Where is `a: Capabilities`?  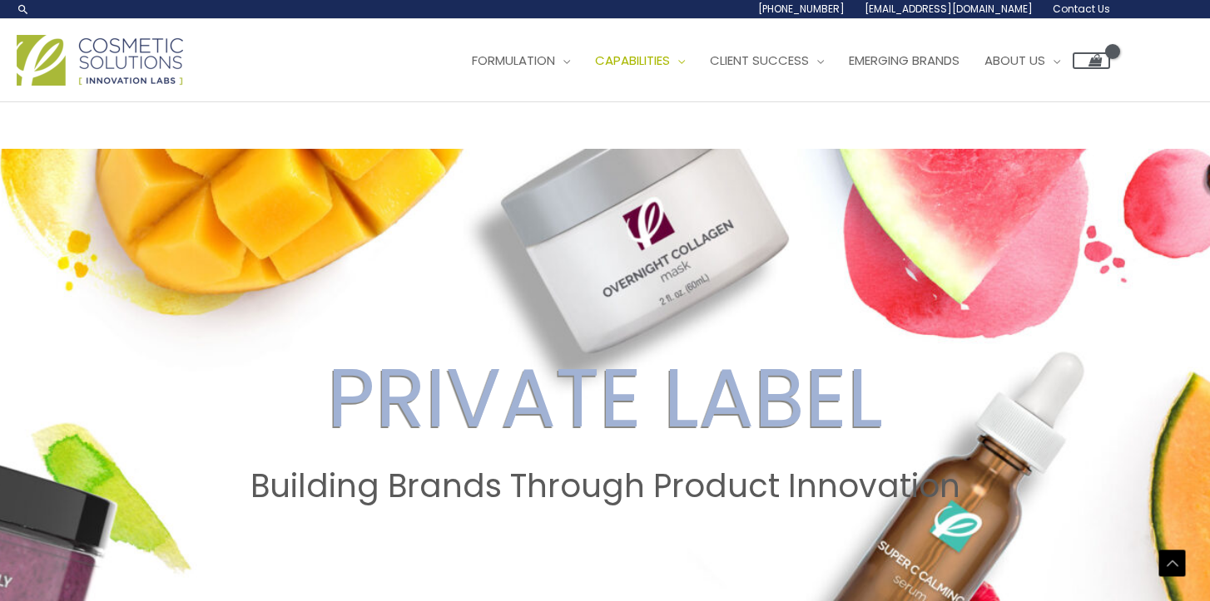
a: Capabilities is located at coordinates (640, 61).